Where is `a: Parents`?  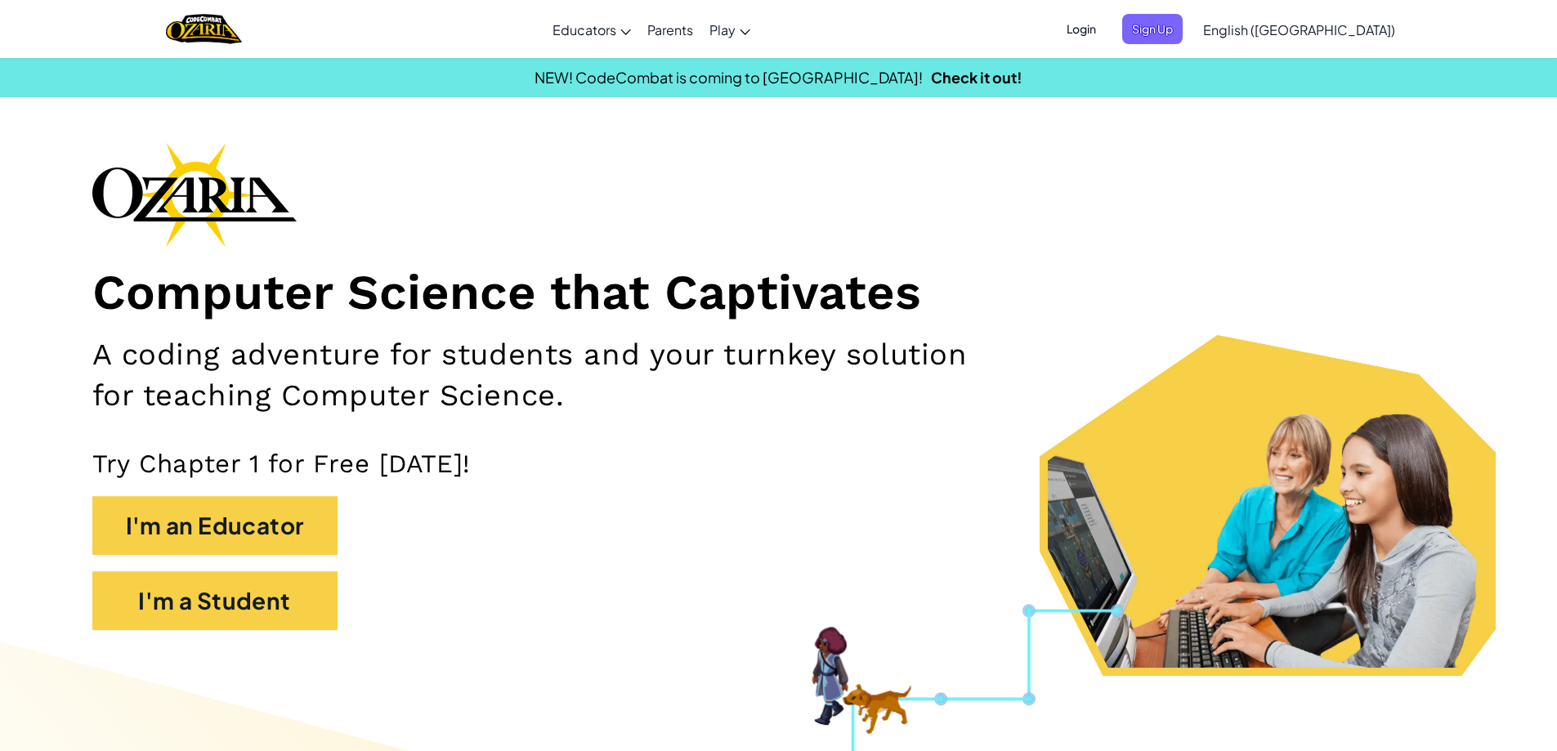 a: Parents is located at coordinates (670, 29).